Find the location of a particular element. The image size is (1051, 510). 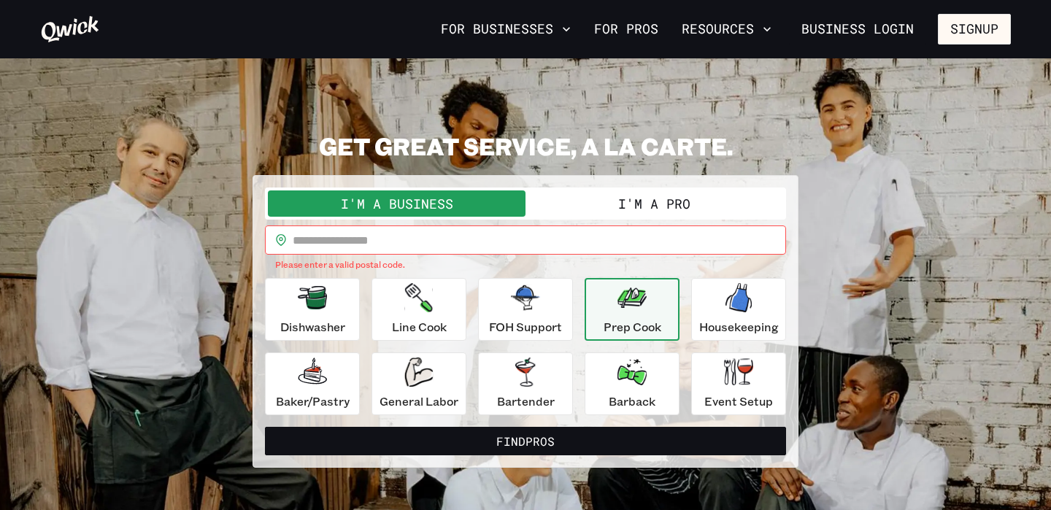

button: Bartender is located at coordinates (525, 384).